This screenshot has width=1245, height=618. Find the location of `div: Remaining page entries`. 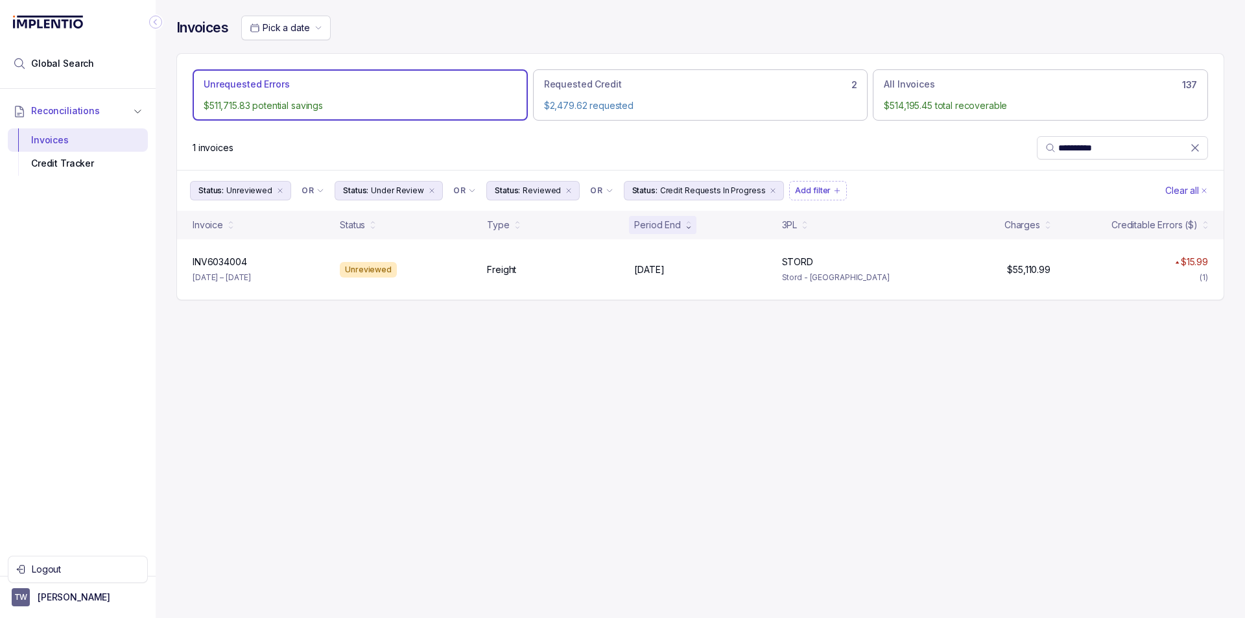

div: Remaining page entries is located at coordinates (213, 148).